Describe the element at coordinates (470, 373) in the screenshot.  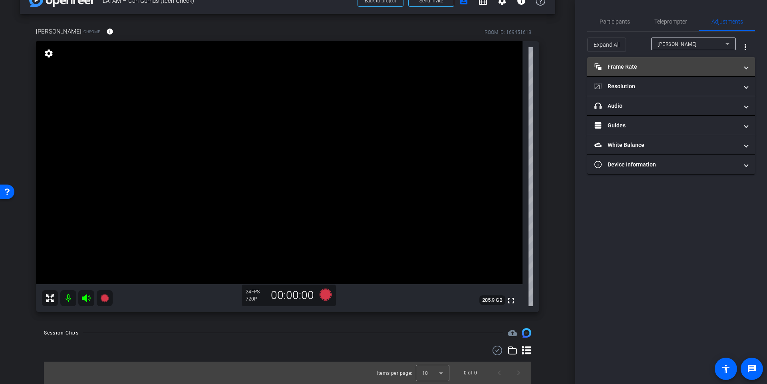
I see `div: 0 of 0` at that location.